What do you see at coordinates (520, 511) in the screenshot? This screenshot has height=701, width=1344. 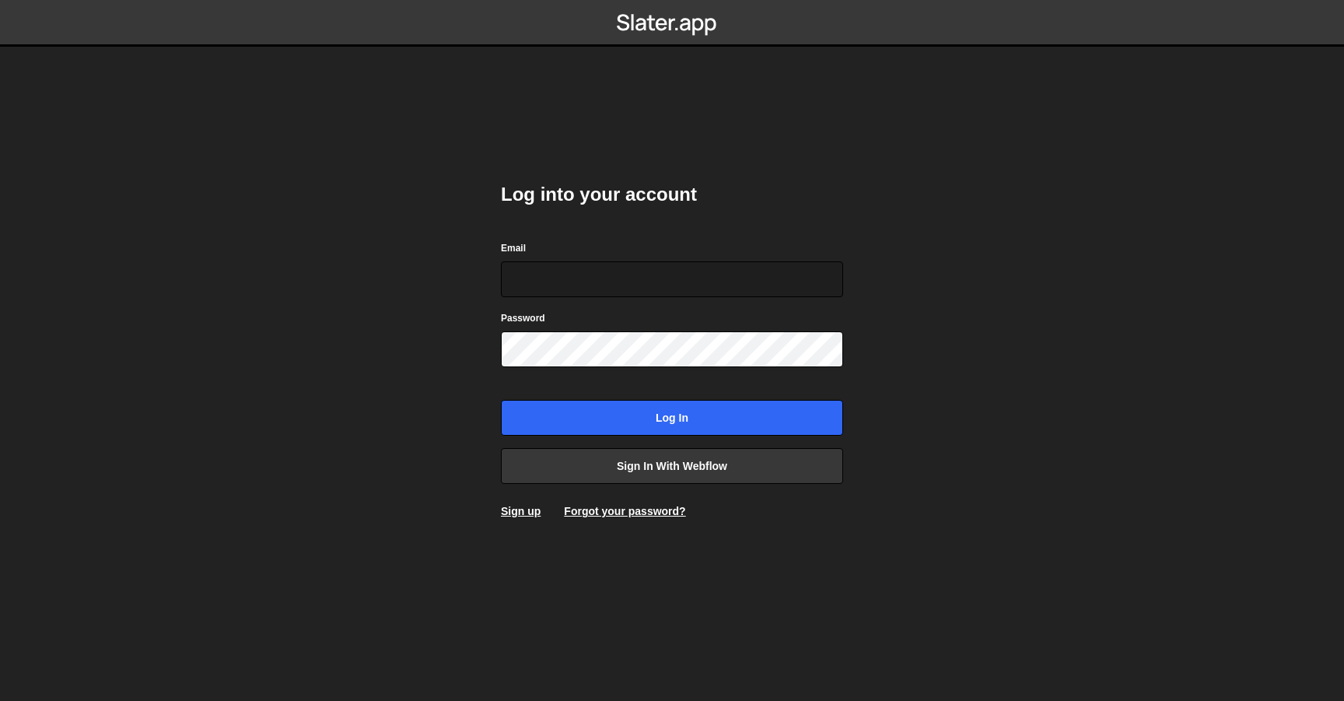 I see `a: Sign up` at bounding box center [520, 511].